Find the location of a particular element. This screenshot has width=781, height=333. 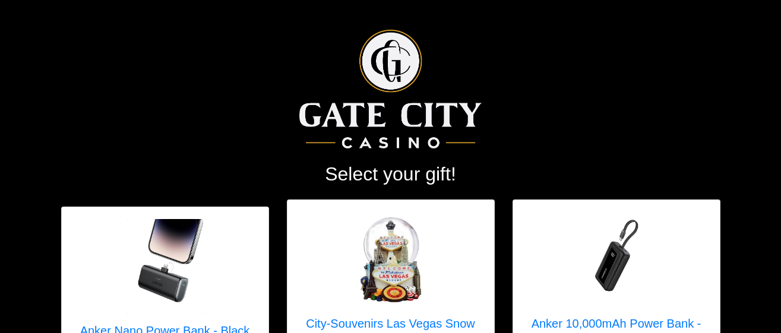

img: Anker 10,000mAh Power Bank - Black is located at coordinates (616, 259).